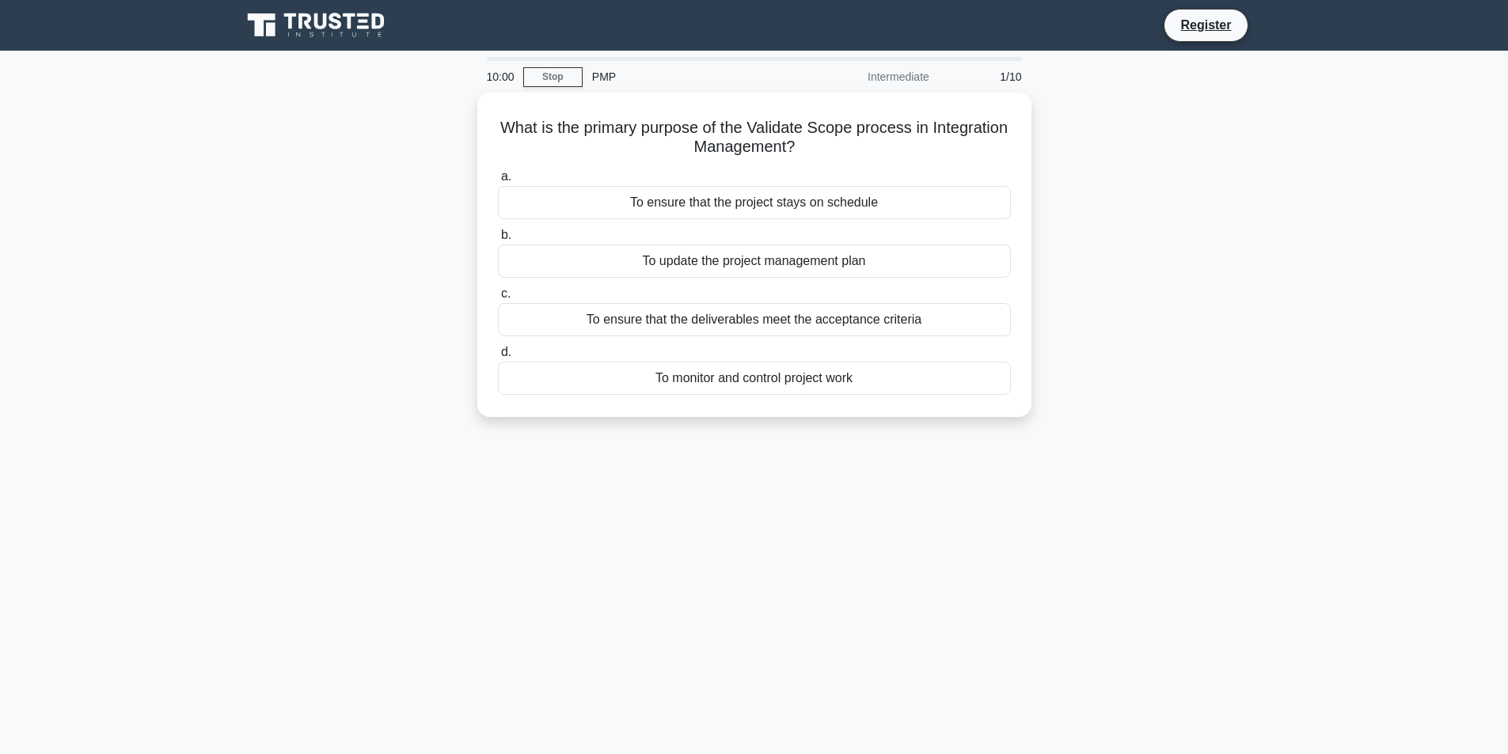  I want to click on div: To update the project management plan, so click(754, 261).